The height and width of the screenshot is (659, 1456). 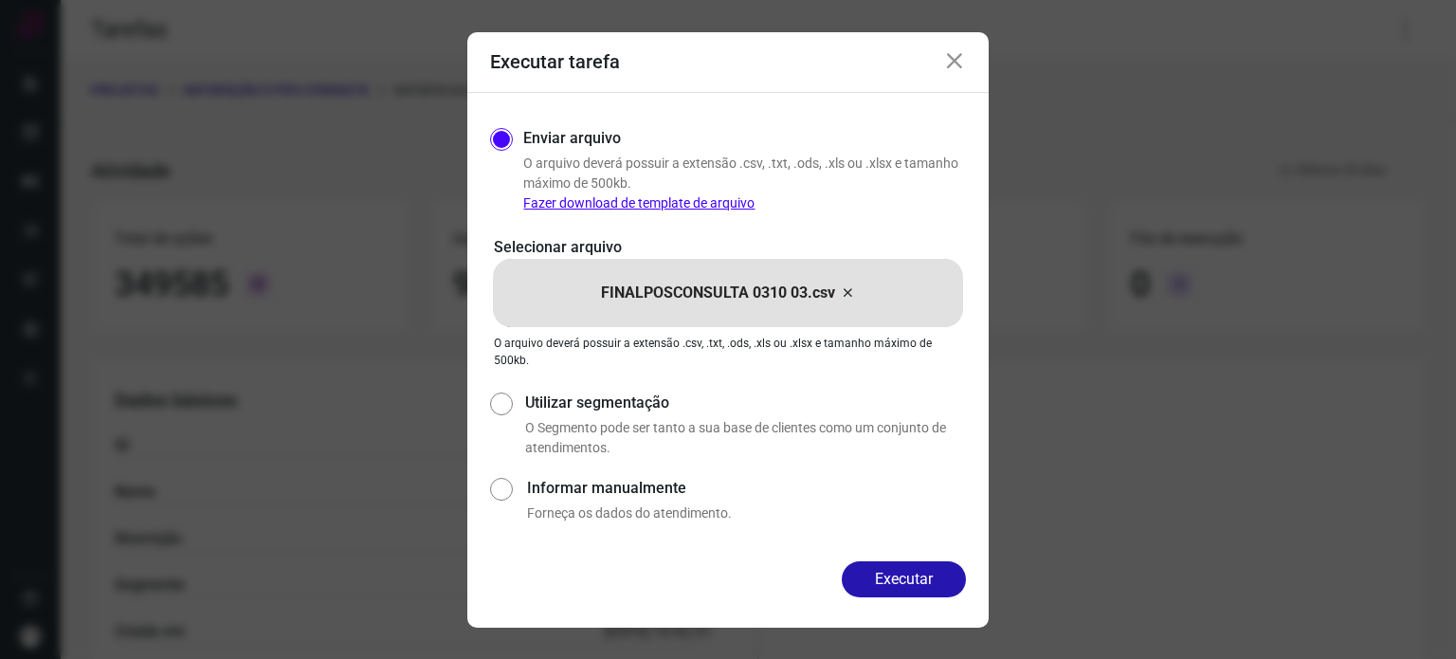 I want to click on h3: Executar tarefa, so click(x=555, y=62).